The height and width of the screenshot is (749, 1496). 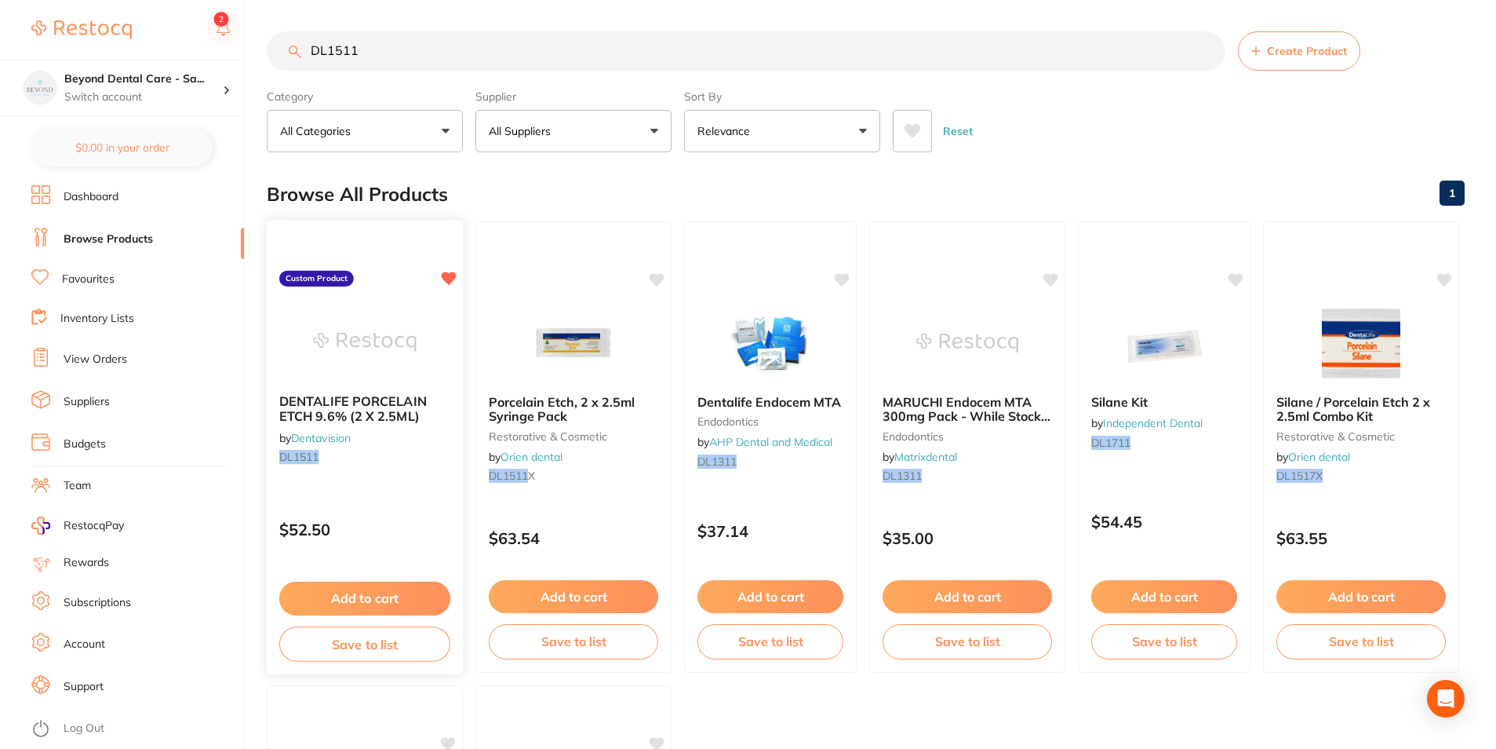 What do you see at coordinates (771, 343) in the screenshot?
I see `img: Dentalife Endocem MTA` at bounding box center [771, 343].